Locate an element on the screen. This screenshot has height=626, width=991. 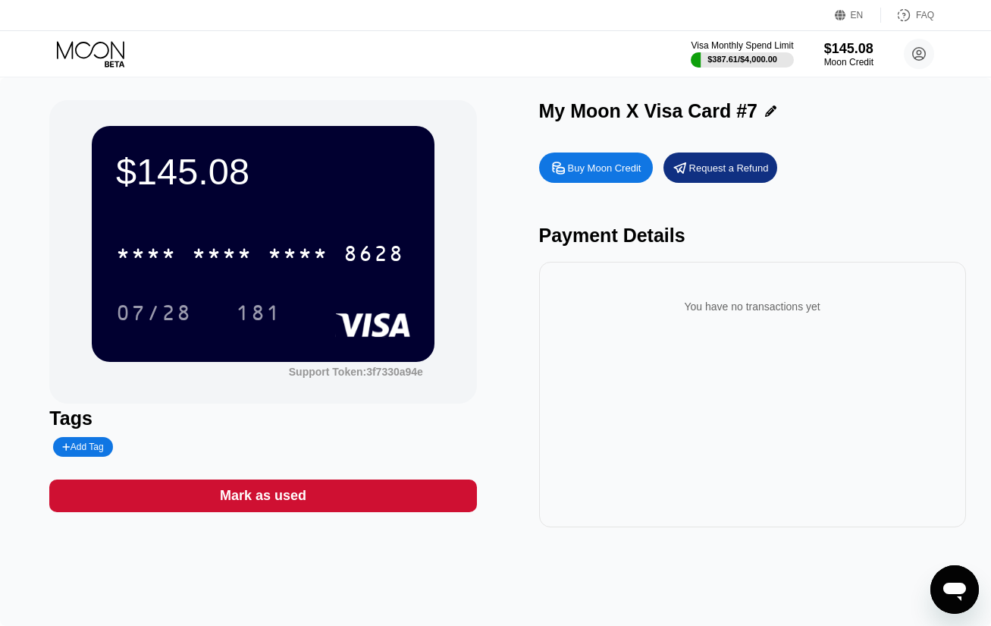
div: Support Token:3f7330a94e is located at coordinates (356, 372).